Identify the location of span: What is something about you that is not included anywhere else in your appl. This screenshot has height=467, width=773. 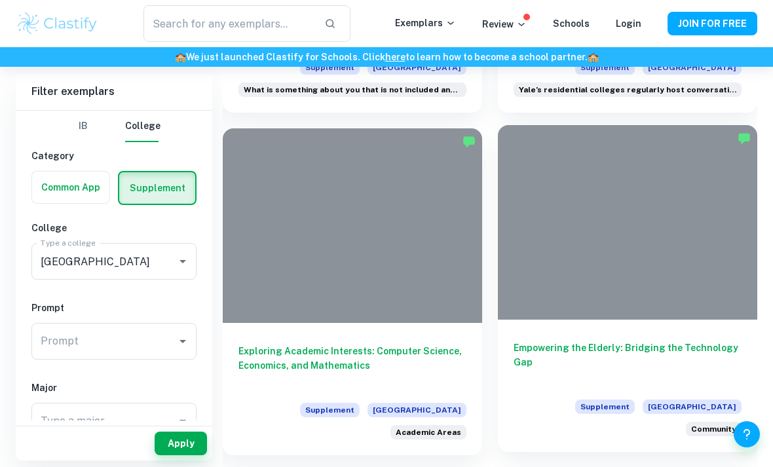
(352, 90).